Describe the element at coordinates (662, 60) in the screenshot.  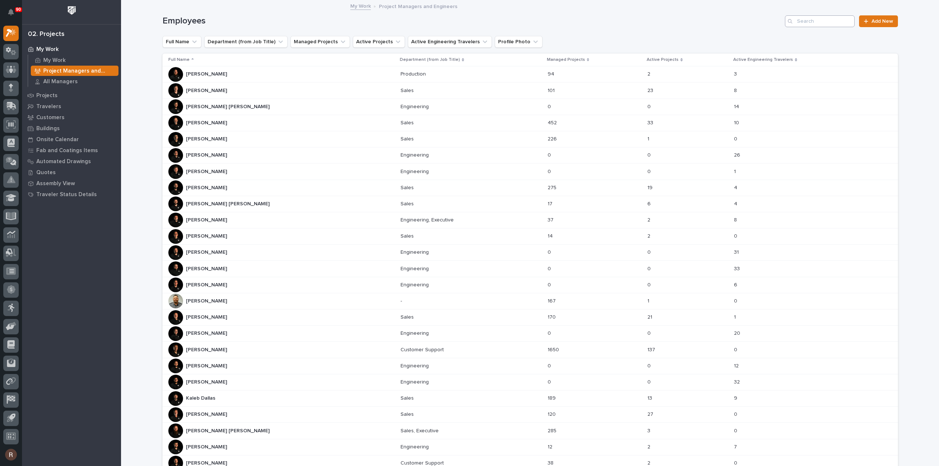
I see `p: Active Projects` at that location.